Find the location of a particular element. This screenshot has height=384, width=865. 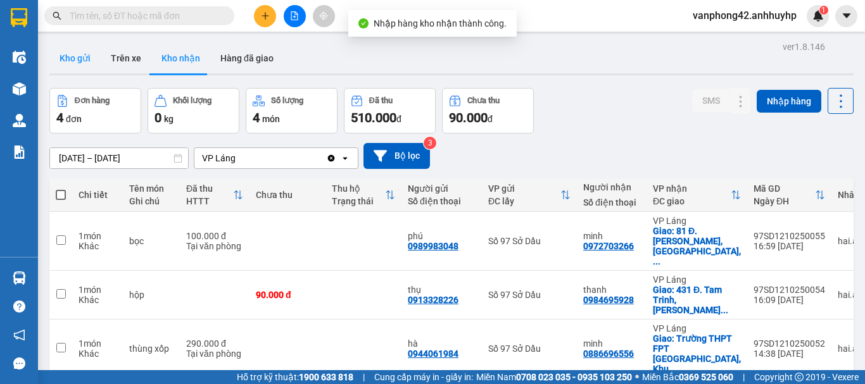

button: Chưa thu90.000đ is located at coordinates (488, 111).